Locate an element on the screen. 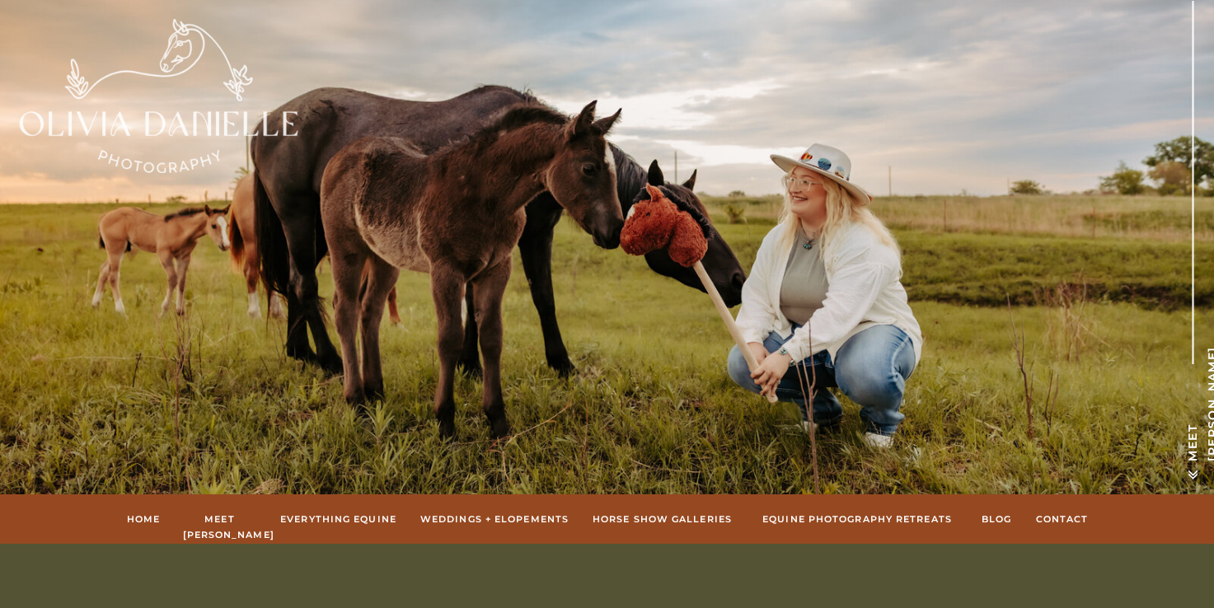 Image resolution: width=1214 pixels, height=608 pixels. a: hORSE sHOW gALLERIES is located at coordinates (663, 519).